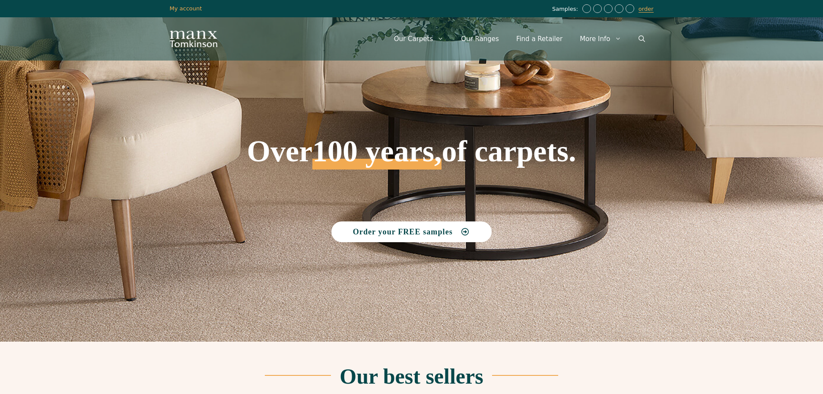  I want to click on img: Manx Tomkinson, so click(194, 39).